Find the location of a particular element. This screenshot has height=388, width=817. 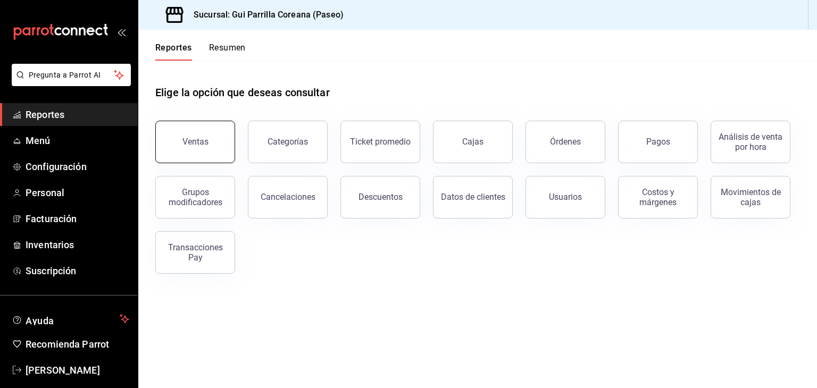

span: Suscripción is located at coordinates (77, 271).